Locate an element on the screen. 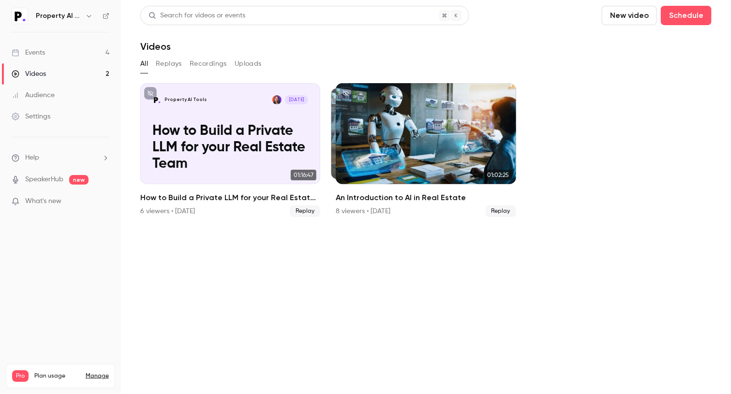 This screenshot has height=394, width=731. button: New video is located at coordinates (630, 15).